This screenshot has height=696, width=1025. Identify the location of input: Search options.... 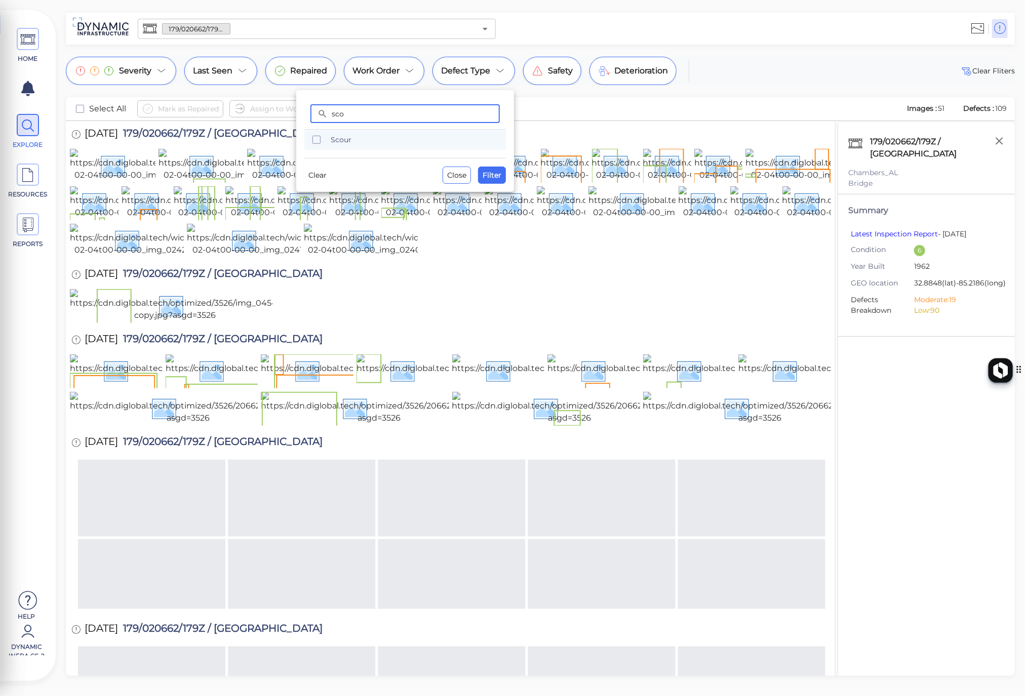
(416, 113).